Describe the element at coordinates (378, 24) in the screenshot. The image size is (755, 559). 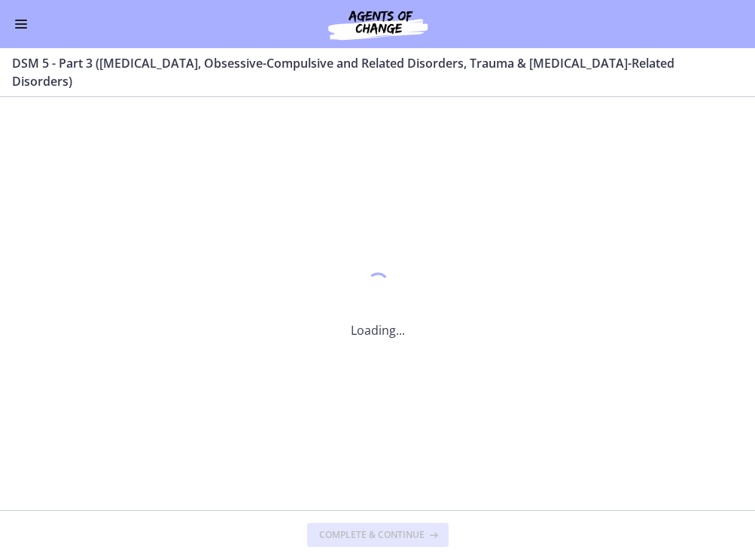
I see `img: Agents of Change Social Work Test Prep` at that location.